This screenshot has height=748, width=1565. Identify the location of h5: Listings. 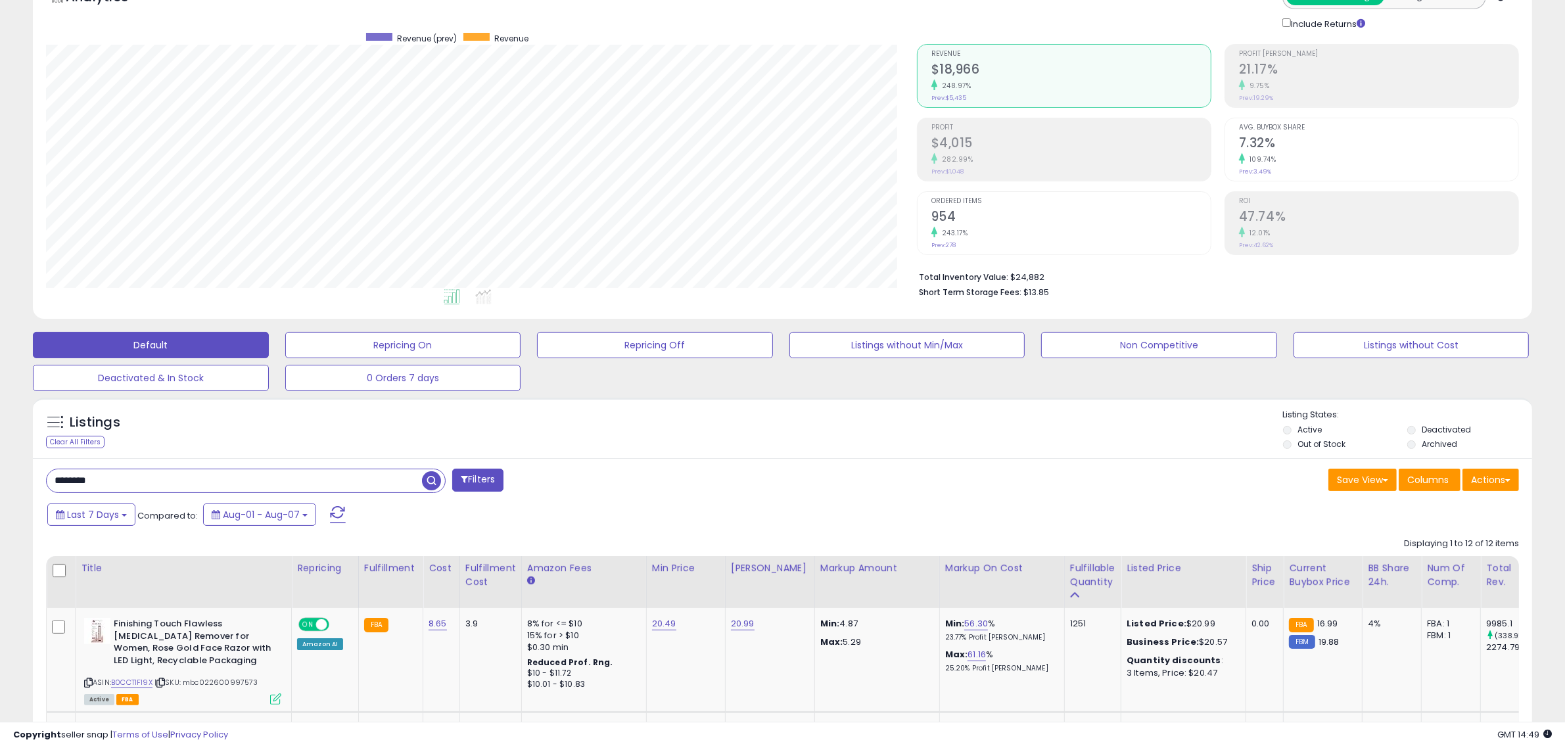
(95, 423).